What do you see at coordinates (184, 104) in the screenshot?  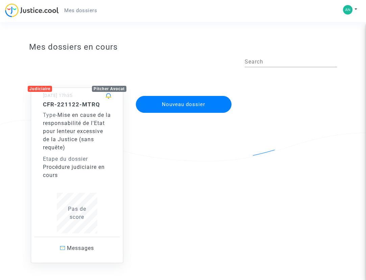 I see `button: Nouveau dossier` at bounding box center [184, 104].